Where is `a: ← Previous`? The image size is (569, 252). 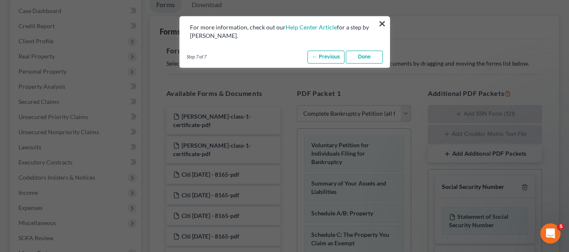 a: ← Previous is located at coordinates (326, 57).